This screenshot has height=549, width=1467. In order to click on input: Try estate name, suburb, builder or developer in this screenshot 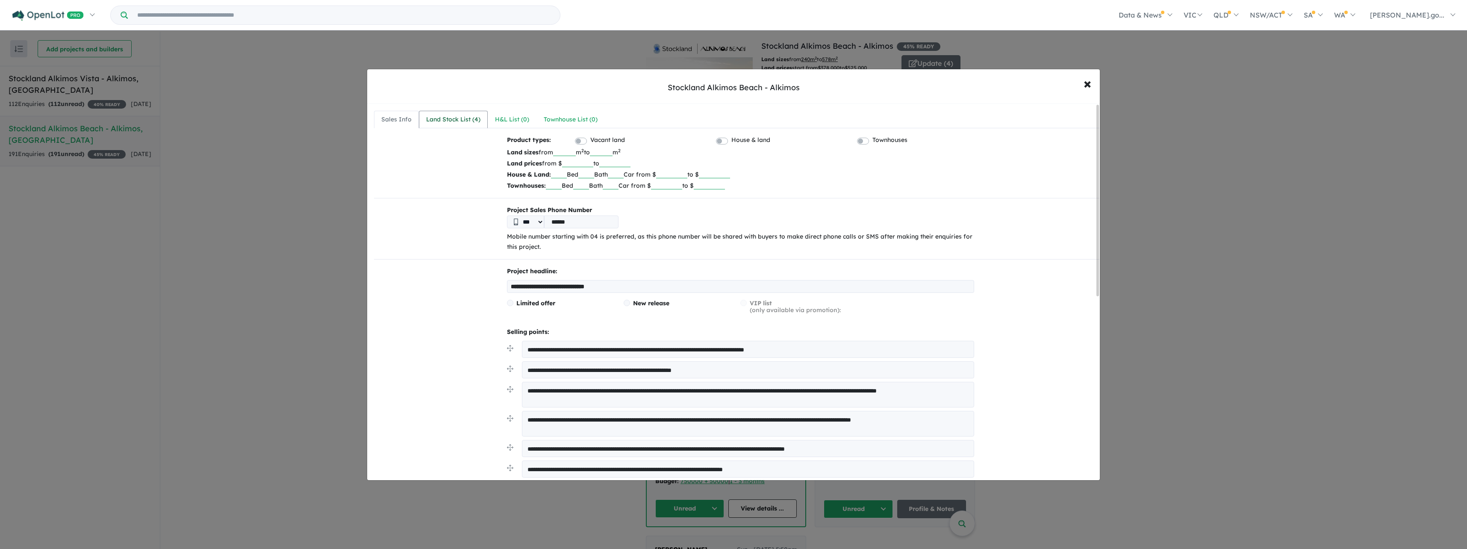, I will do `click(344, 15)`.